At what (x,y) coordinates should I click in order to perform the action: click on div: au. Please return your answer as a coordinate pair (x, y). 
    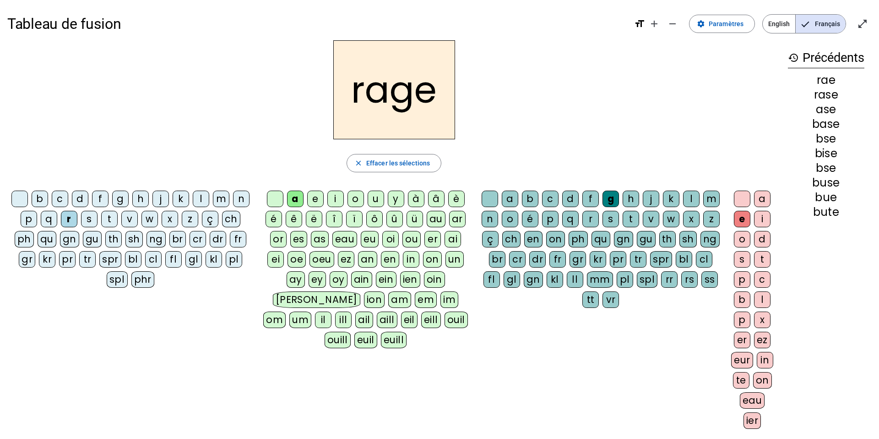
    Looking at the image, I should click on (436, 219).